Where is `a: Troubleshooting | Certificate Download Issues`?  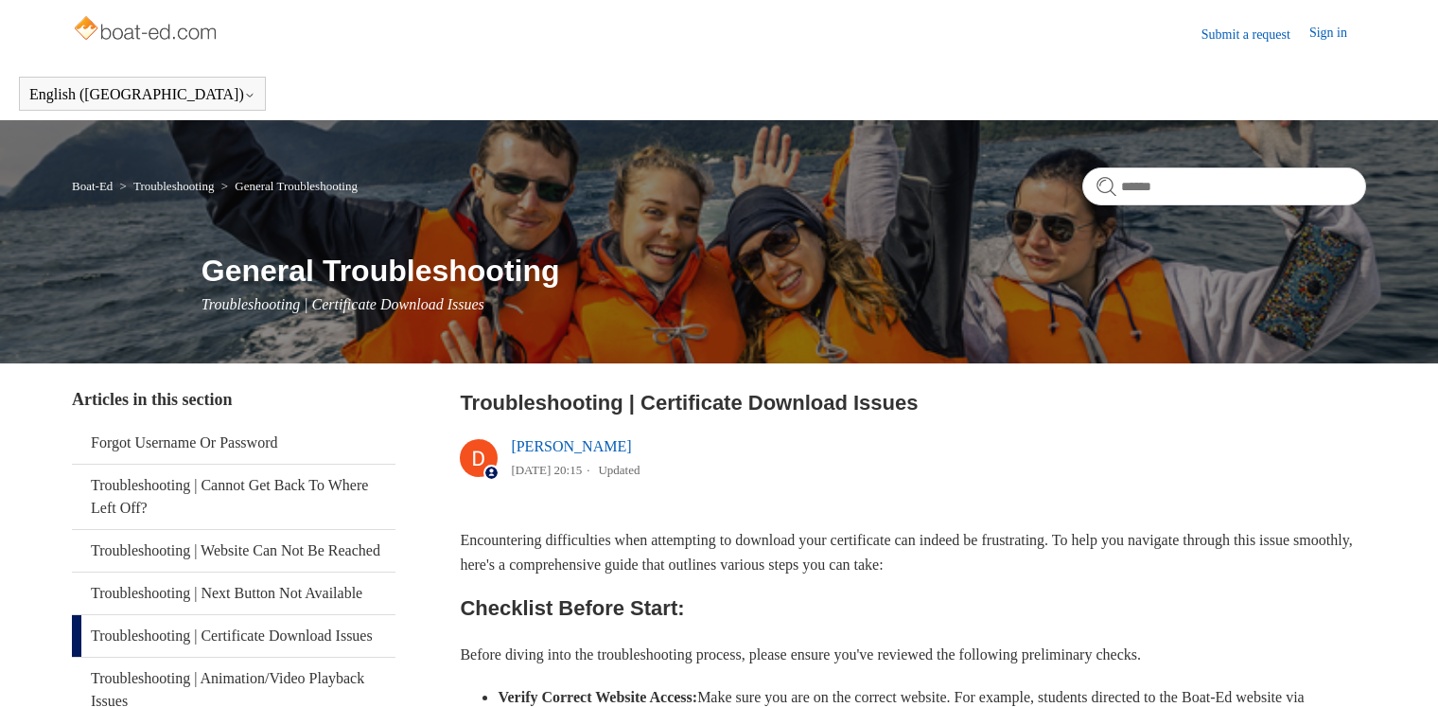
a: Troubleshooting | Certificate Download Issues is located at coordinates (234, 636).